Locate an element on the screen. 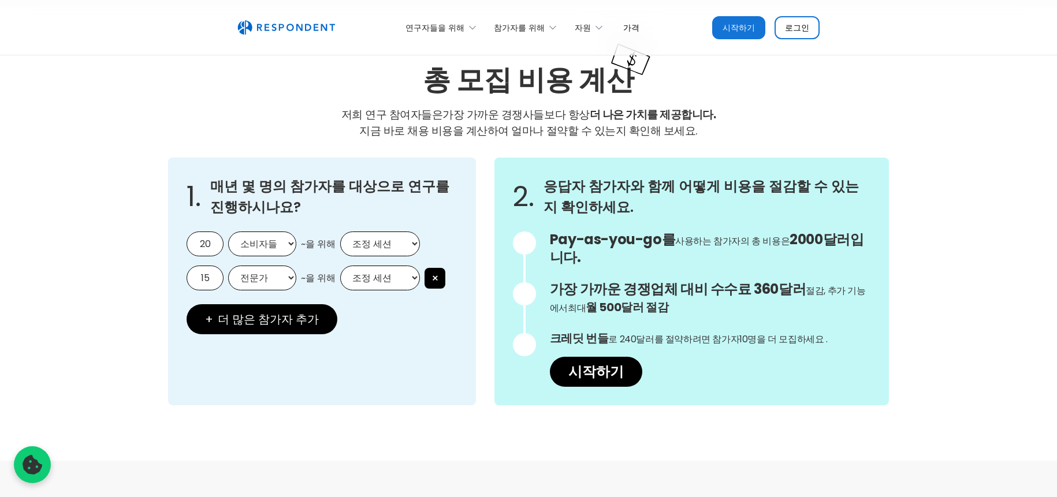  font: 지금 바로 채용 비용을 계산하여 얼마나 절약할 수 있는지 확인해 보세요. is located at coordinates (529, 131).